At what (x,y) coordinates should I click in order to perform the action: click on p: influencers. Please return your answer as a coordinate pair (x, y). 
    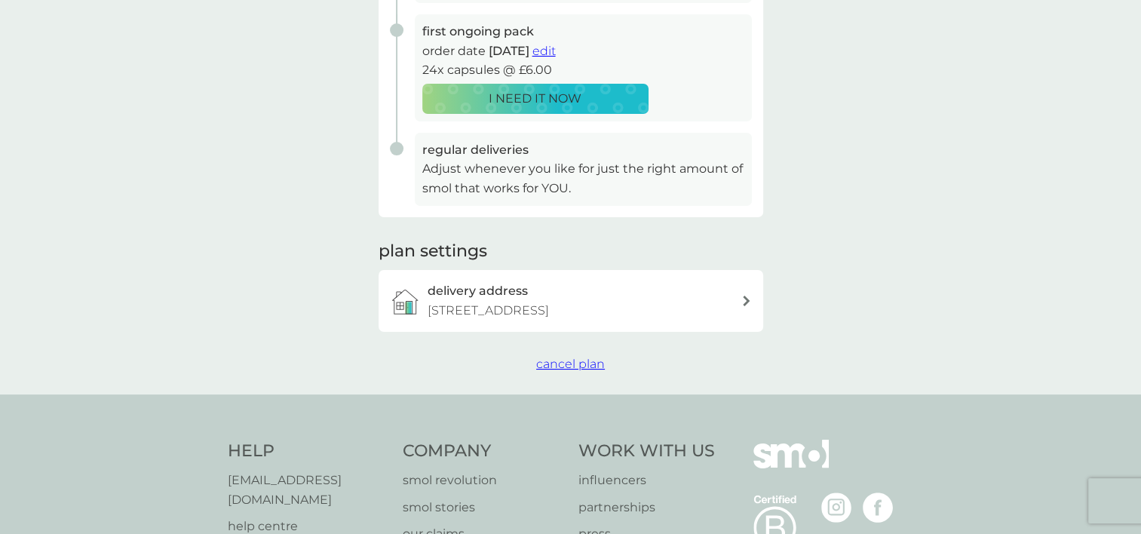
    Looking at the image, I should click on (646, 480).